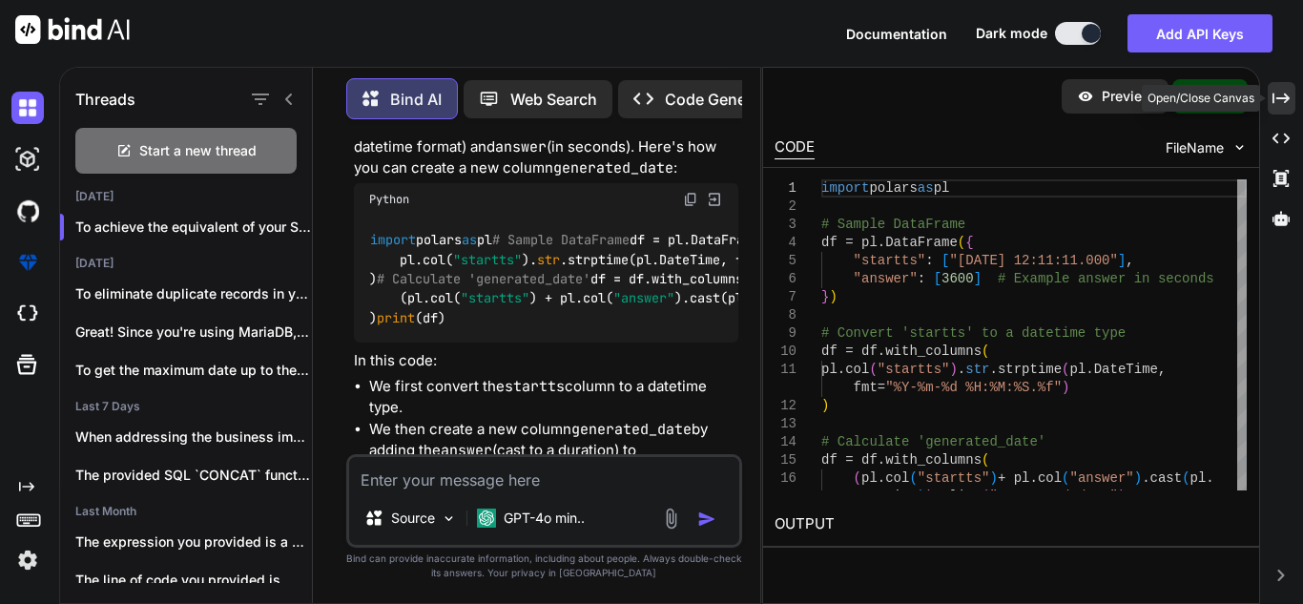  Describe the element at coordinates (714, 199) in the screenshot. I see `img: Open in Browser` at that location.